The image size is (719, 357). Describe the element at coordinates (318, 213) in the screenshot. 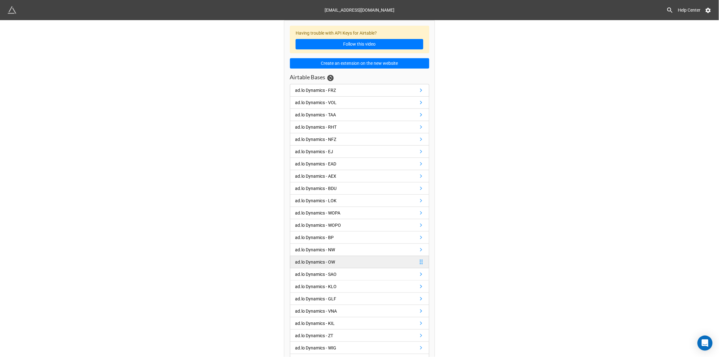

I see `div: ad.lo Dynamics - WOPA` at that location.